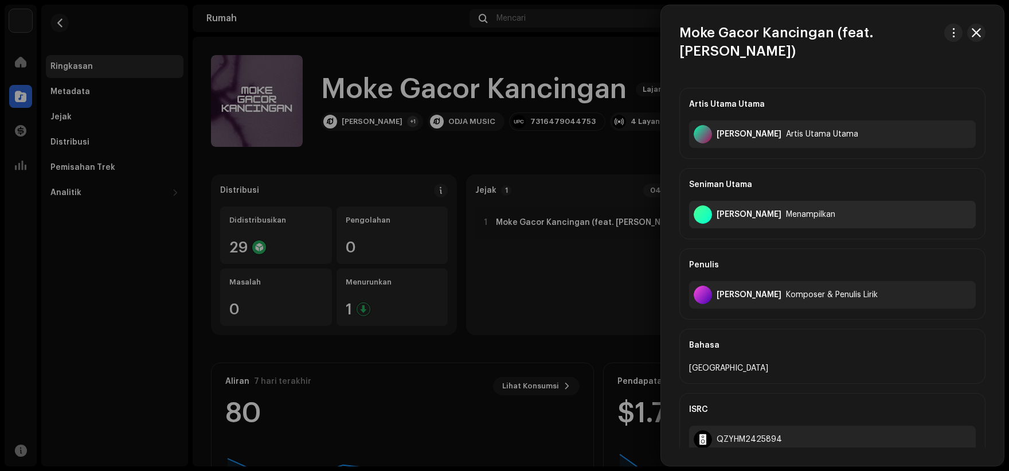 The image size is (1009, 471). What do you see at coordinates (749, 134) in the screenshot?
I see `div: RIAN ODJA` at bounding box center [749, 134].